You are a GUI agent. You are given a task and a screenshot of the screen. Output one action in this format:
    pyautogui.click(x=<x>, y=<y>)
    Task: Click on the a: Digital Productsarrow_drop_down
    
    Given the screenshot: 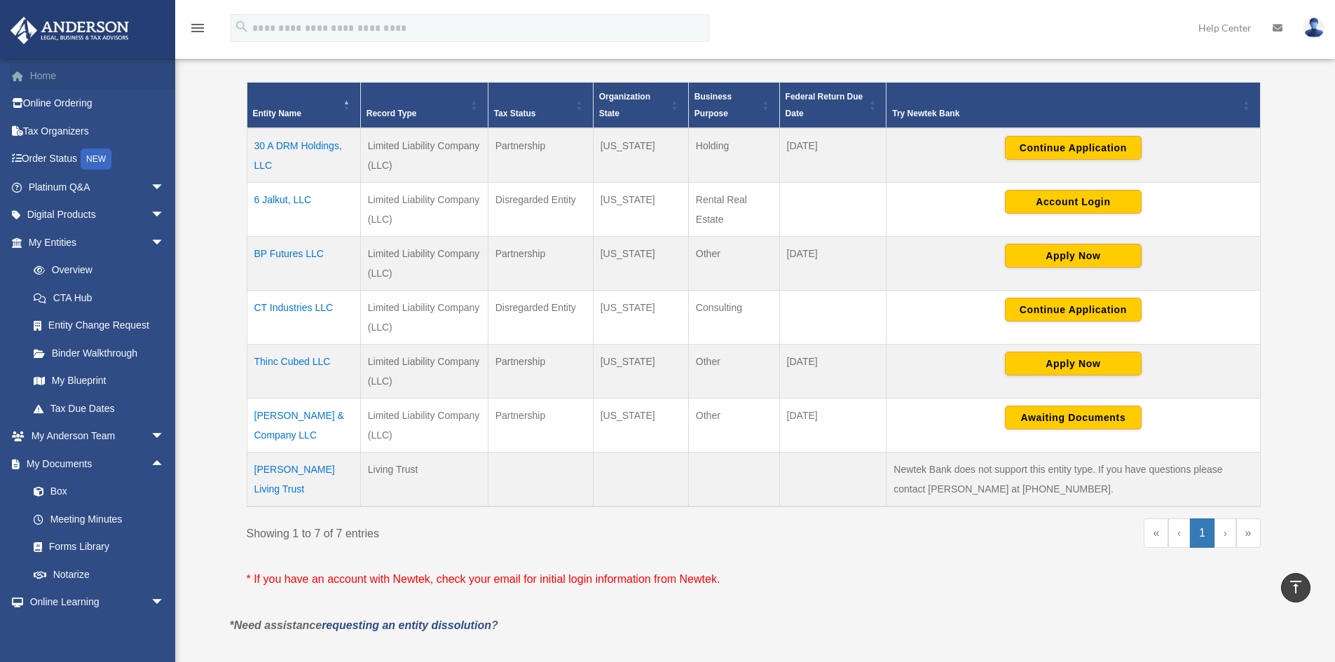 What is the action you would take?
    pyautogui.click(x=97, y=215)
    